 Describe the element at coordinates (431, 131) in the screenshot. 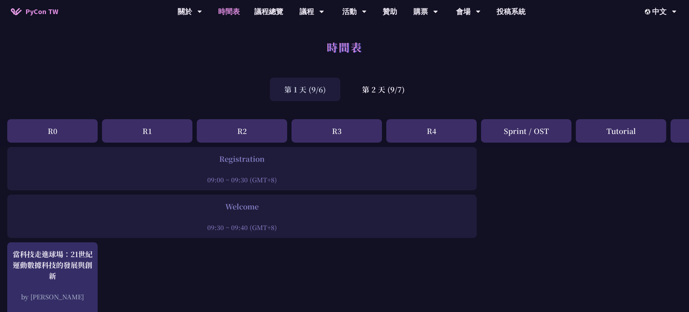

I see `div: R4` at that location.